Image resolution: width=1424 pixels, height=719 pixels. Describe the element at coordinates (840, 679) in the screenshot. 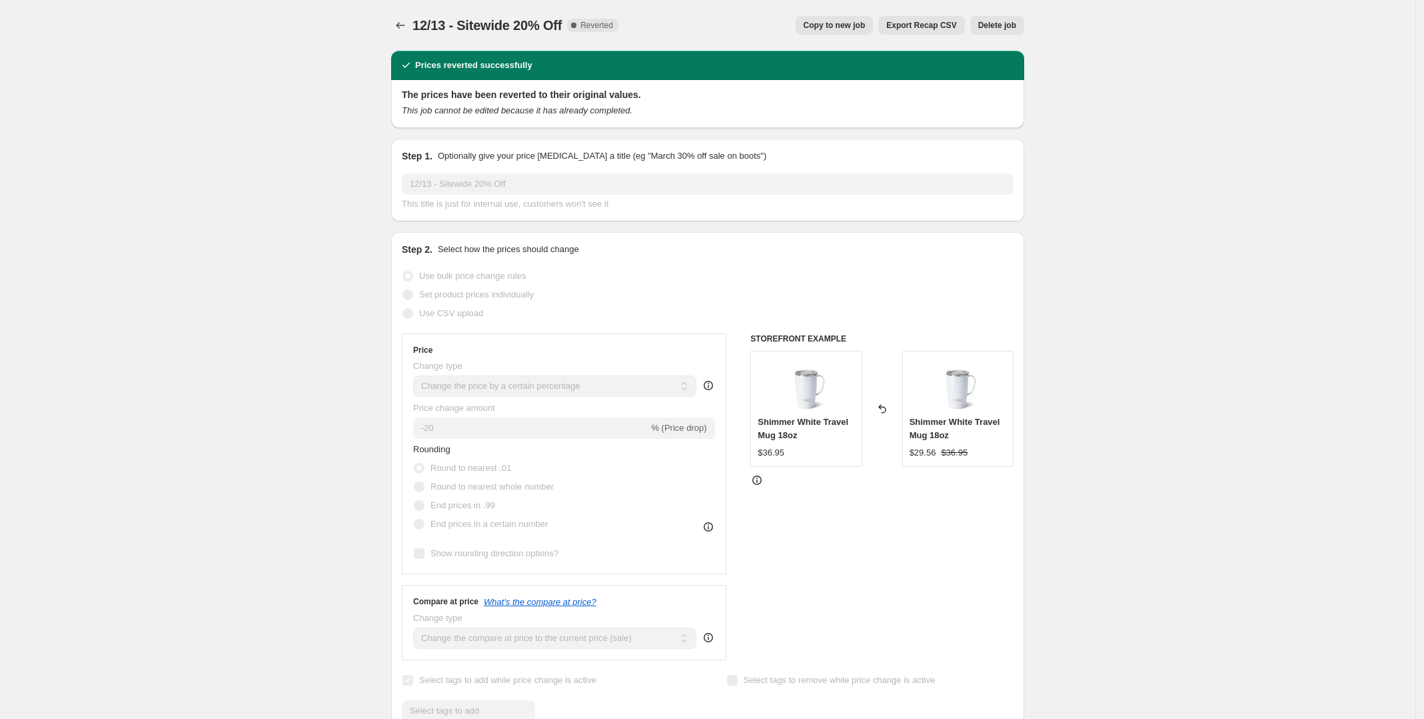

I see `span: Select tags to remove while price change is active` at that location.